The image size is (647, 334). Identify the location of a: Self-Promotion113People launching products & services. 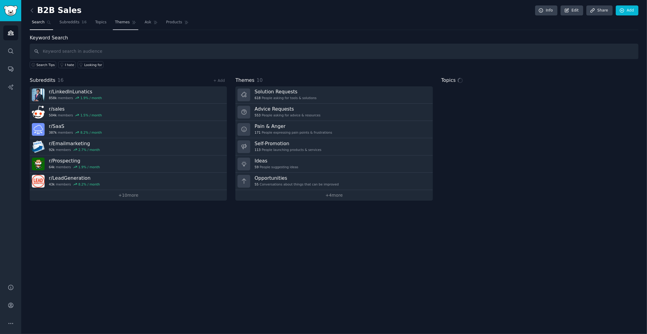
(334, 147).